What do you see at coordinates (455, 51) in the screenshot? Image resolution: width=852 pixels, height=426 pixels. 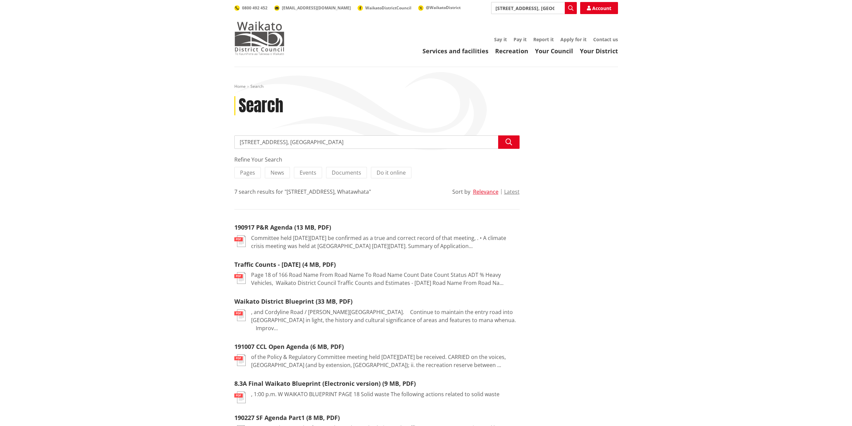 I see `a: Services and facilities` at bounding box center [455, 51].